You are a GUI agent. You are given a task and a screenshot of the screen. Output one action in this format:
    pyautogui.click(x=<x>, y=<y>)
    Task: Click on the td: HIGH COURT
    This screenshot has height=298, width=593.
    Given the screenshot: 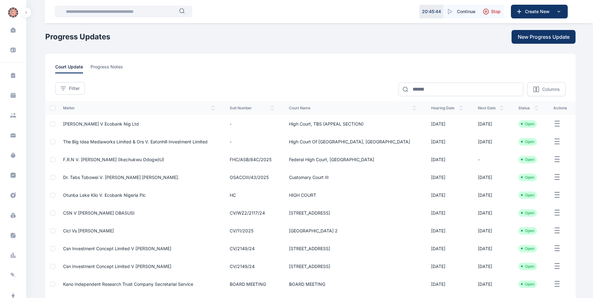 What is the action you would take?
    pyautogui.click(x=352, y=195)
    